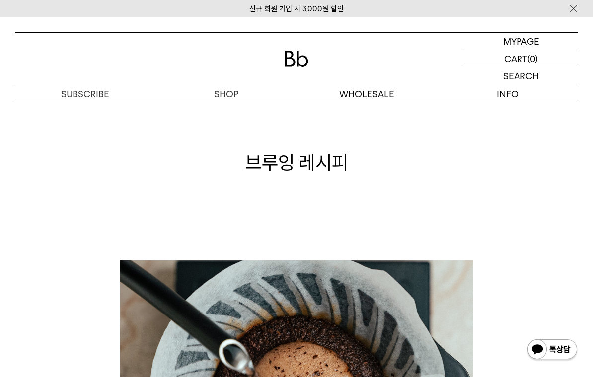 The width and height of the screenshot is (593, 377). Describe the element at coordinates (367, 94) in the screenshot. I see `p: WHOLESALE` at that location.